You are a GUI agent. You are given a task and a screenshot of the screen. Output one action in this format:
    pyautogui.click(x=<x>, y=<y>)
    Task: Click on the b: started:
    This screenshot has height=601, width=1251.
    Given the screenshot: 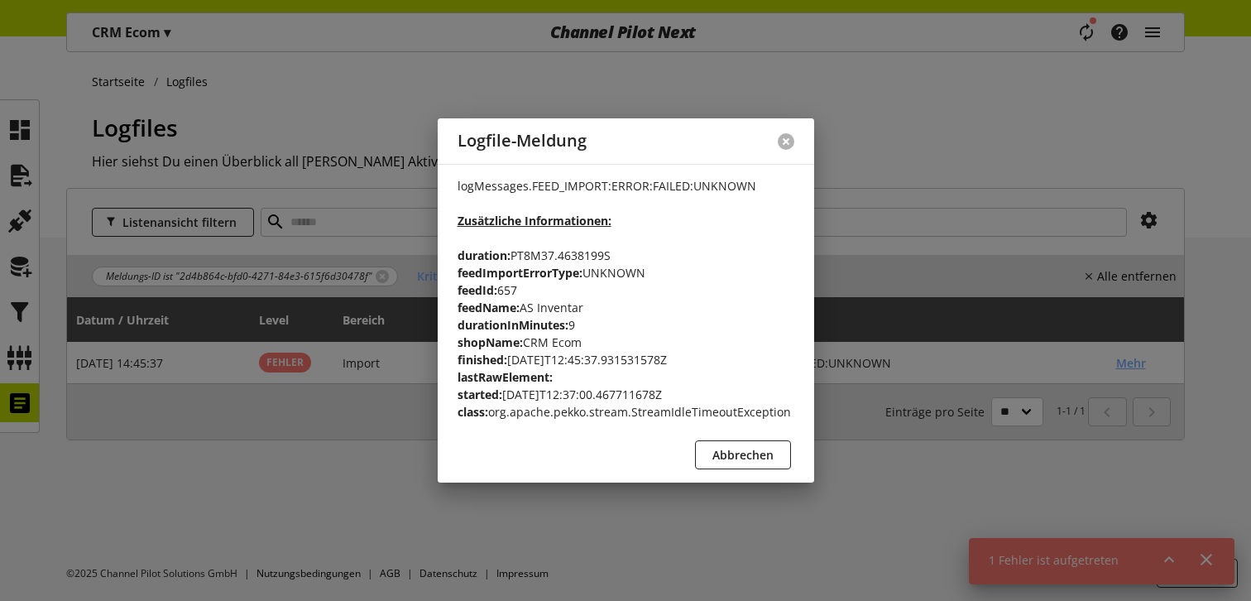 What is the action you would take?
    pyautogui.click(x=480, y=394)
    